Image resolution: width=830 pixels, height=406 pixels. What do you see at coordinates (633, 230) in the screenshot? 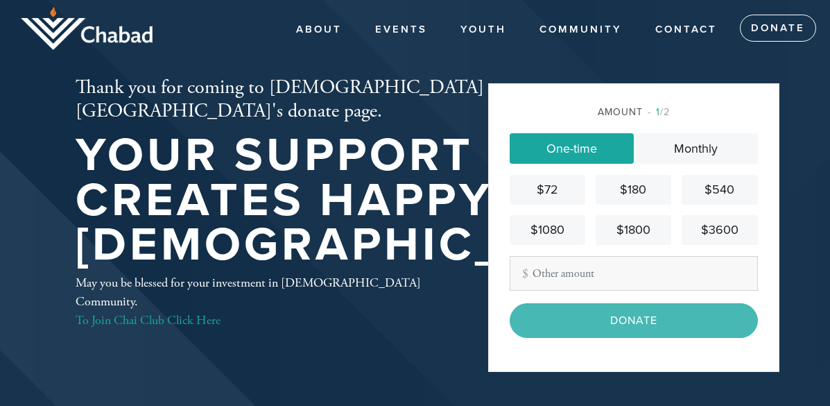
I see `div: $1800` at bounding box center [633, 230].